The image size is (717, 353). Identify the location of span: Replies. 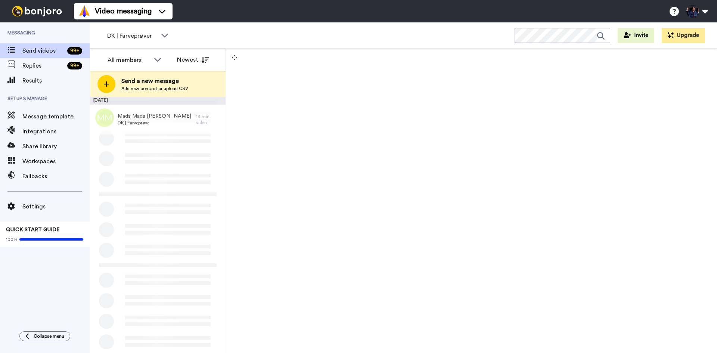
(43, 66).